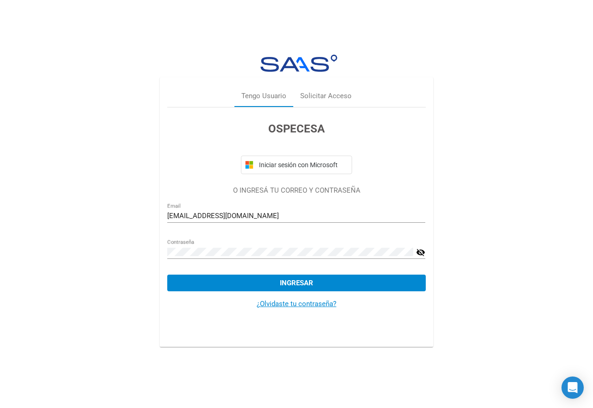  What do you see at coordinates (297, 304) in the screenshot?
I see `a: ¿Olvidaste tu contraseña?` at bounding box center [297, 304].